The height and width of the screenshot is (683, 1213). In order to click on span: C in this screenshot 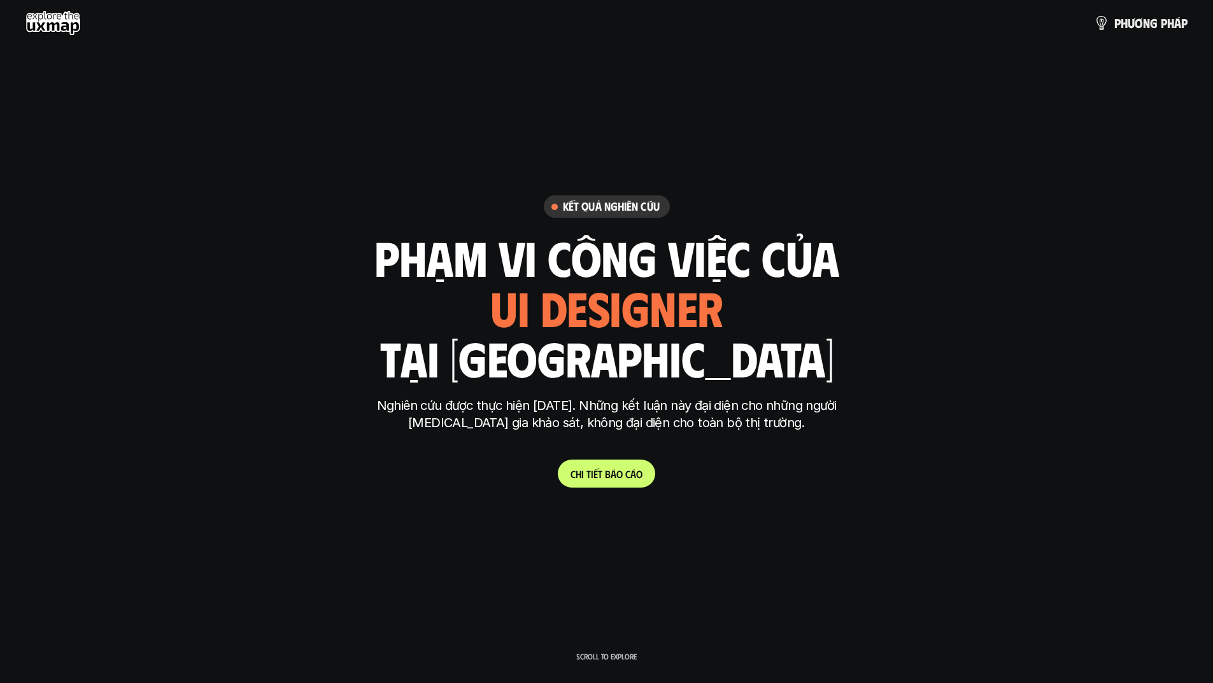, I will do `click(573, 474)`.